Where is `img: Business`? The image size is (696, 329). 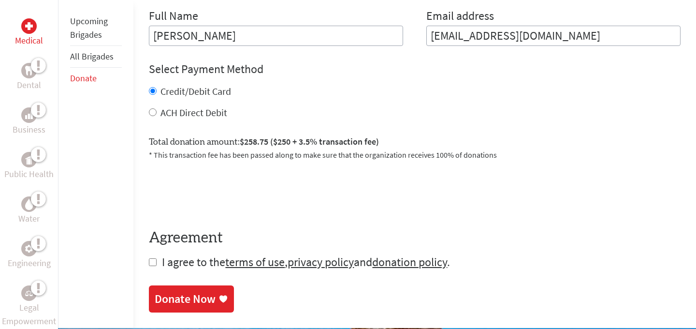
img: Business is located at coordinates (29, 115).